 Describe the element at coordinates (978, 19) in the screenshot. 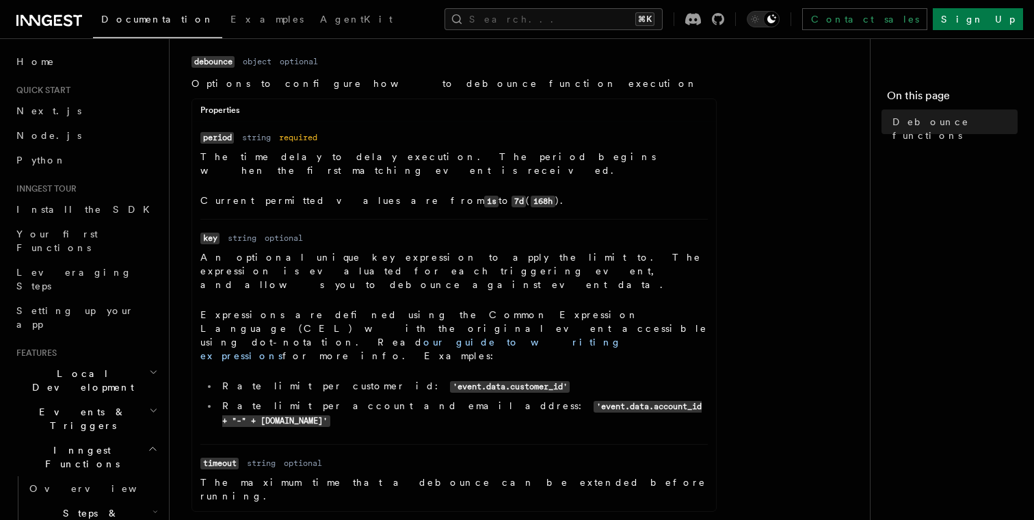

I see `a: Sign Up` at that location.